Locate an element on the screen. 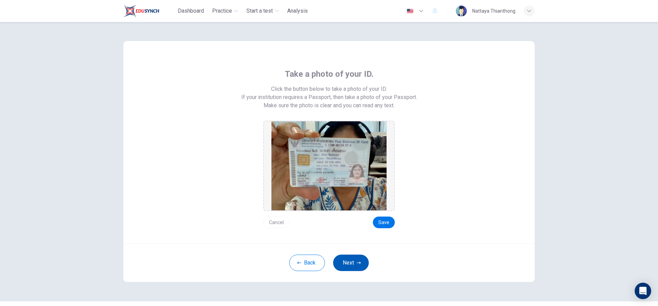 The height and width of the screenshot is (306, 658). button: Back is located at coordinates (307, 263).